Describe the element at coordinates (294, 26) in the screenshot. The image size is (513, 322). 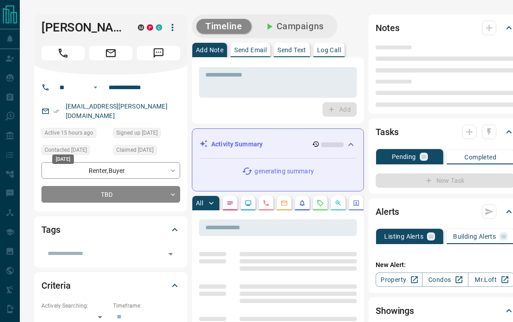
I see `button: Campaigns` at that location.